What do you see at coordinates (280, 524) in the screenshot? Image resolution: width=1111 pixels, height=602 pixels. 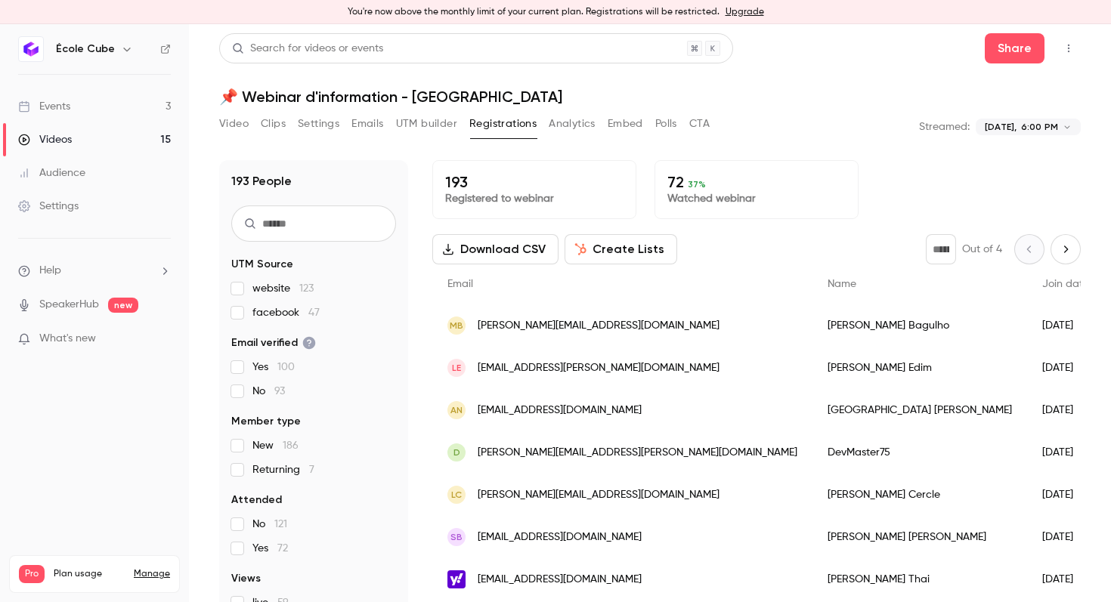 I see `span: 121` at bounding box center [280, 524].